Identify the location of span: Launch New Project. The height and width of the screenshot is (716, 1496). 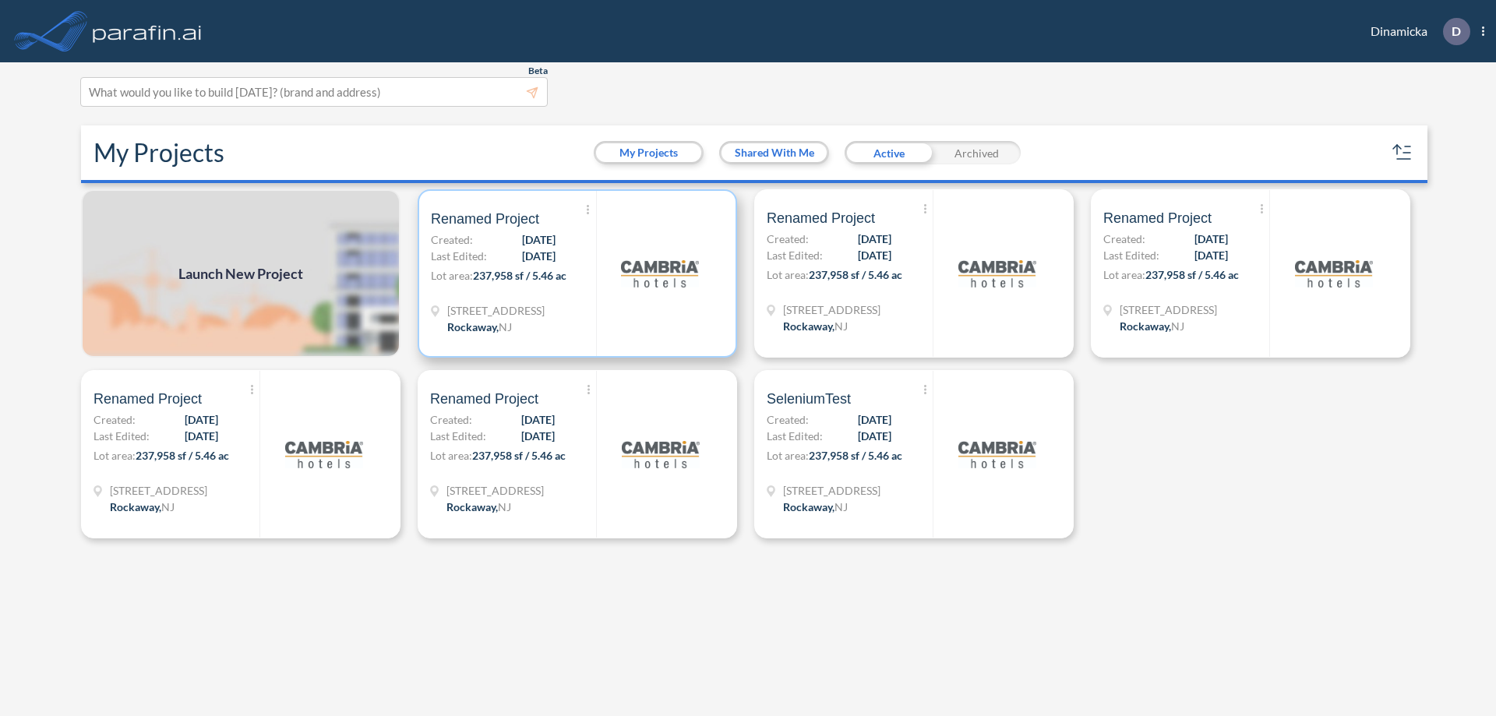
(241, 273).